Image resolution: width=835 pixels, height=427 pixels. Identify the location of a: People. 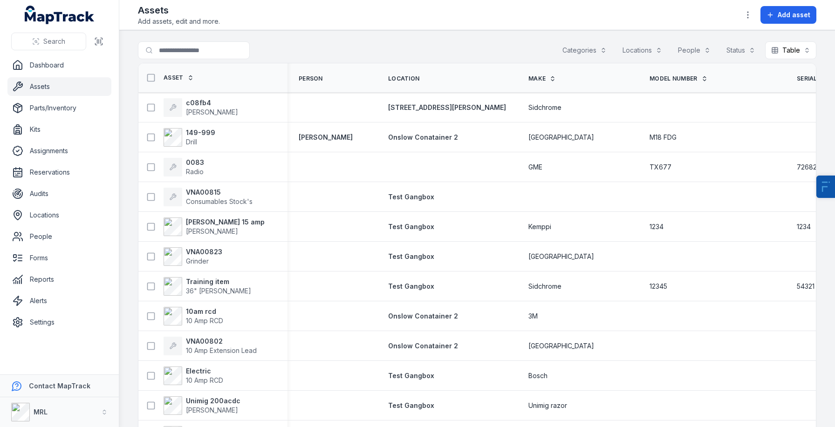
(59, 237).